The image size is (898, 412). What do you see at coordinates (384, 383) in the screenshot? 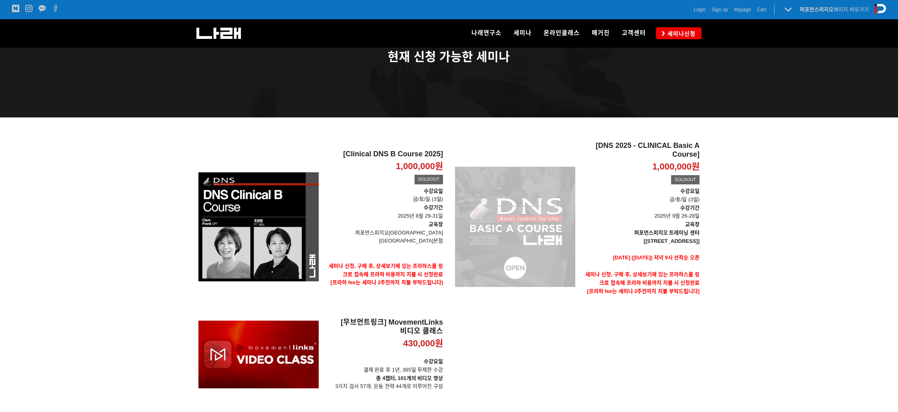
I see `p: 3가지 검사 57개, 운동 전략 44개로 이루어진 구성` at bounding box center [384, 383].